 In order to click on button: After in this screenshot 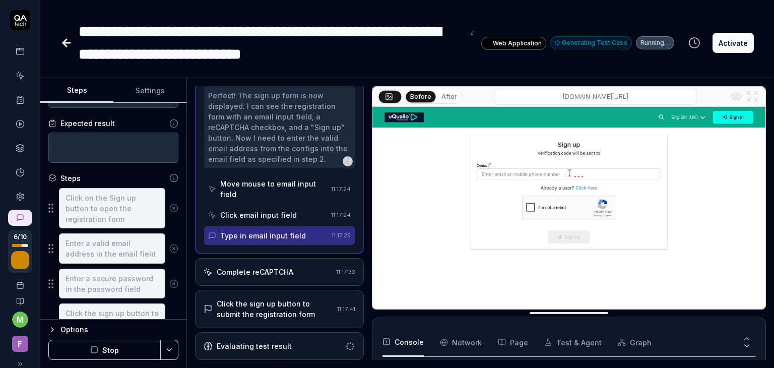, I will do `click(449, 97)`.